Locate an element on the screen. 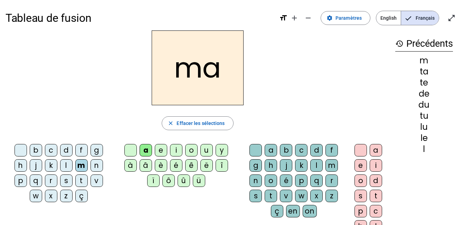 This screenshot has width=464, height=225. div: î is located at coordinates (222, 165).